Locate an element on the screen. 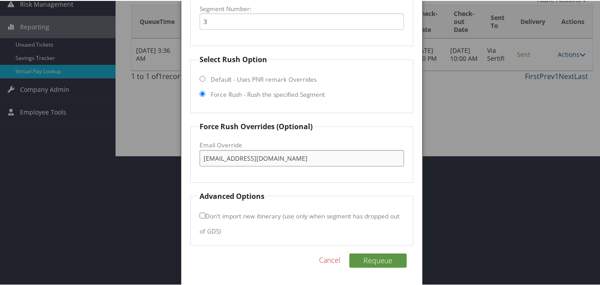  label: Email Override is located at coordinates (301, 144).